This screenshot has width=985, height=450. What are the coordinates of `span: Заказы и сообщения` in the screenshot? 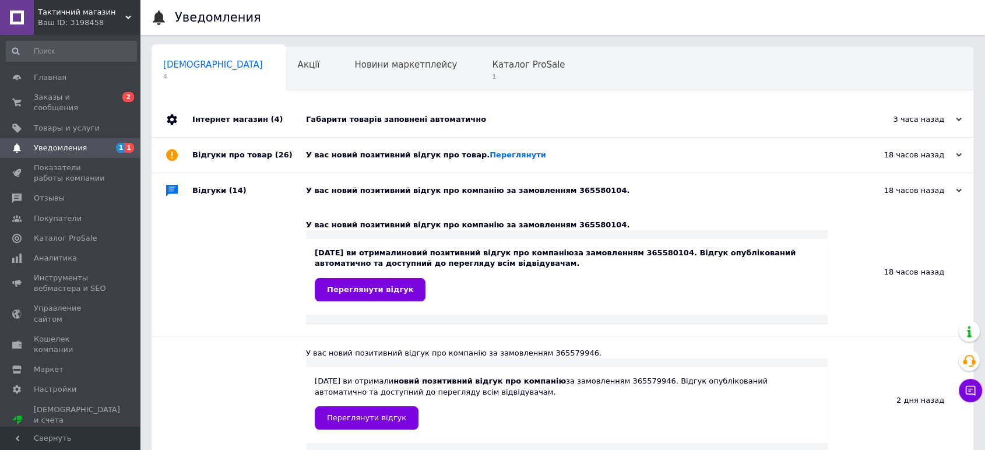 It's located at (71, 103).